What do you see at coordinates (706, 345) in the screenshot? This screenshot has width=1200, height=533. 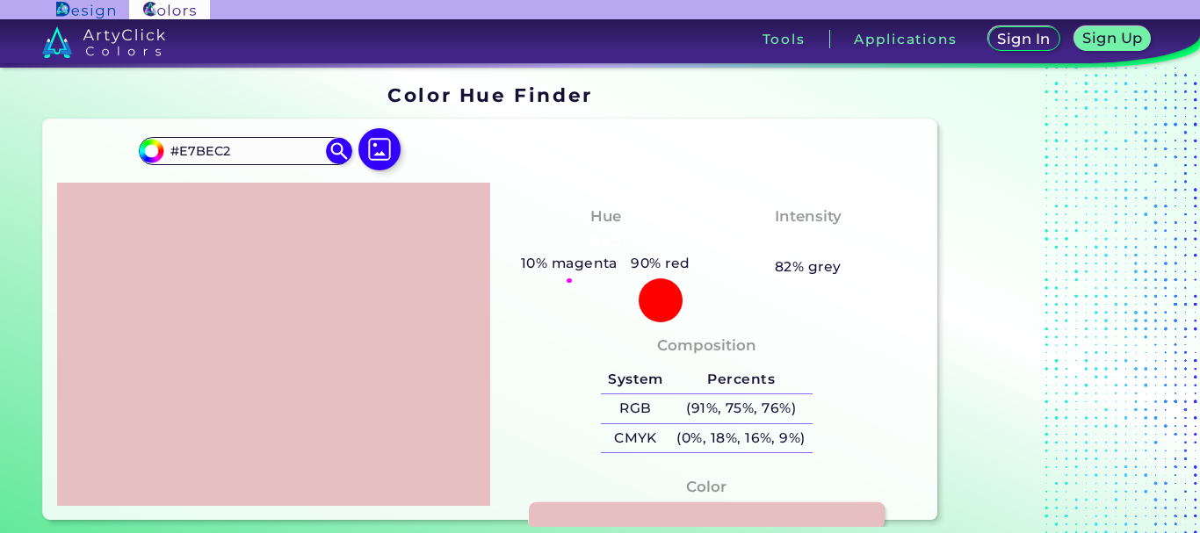 I see `h4: Composition` at bounding box center [706, 345].